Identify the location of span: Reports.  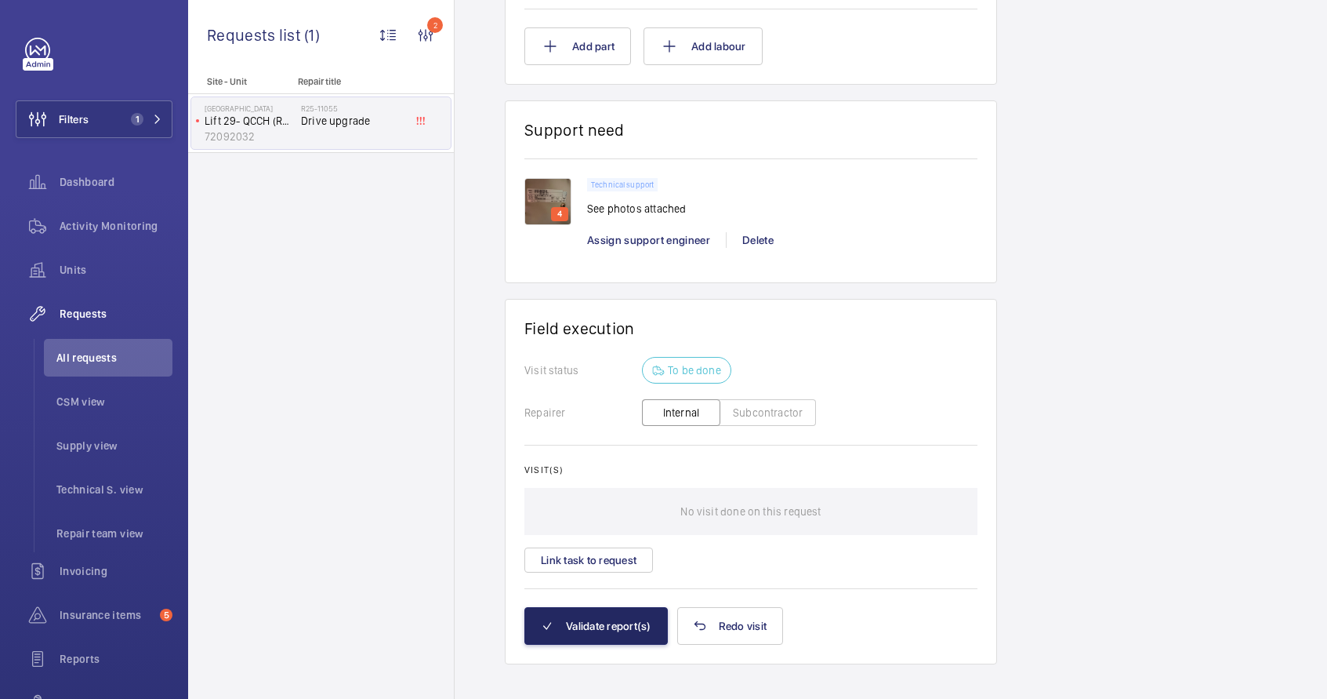
(116, 659).